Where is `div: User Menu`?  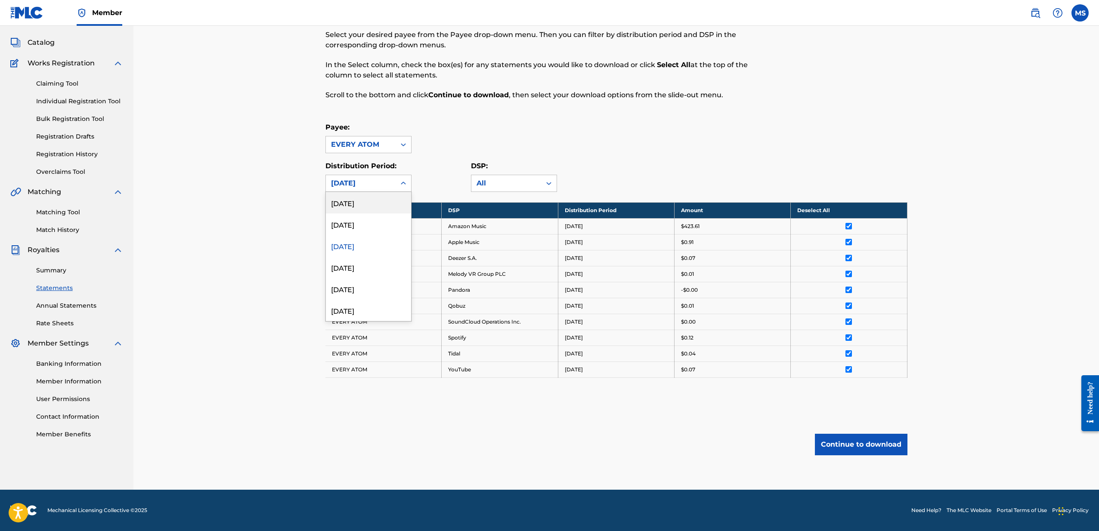
div: User Menu is located at coordinates (1080, 13).